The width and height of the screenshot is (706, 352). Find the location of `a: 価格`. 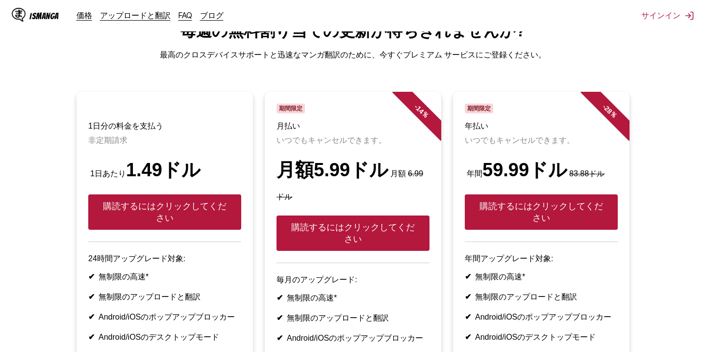

a: 価格 is located at coordinates (84, 15).